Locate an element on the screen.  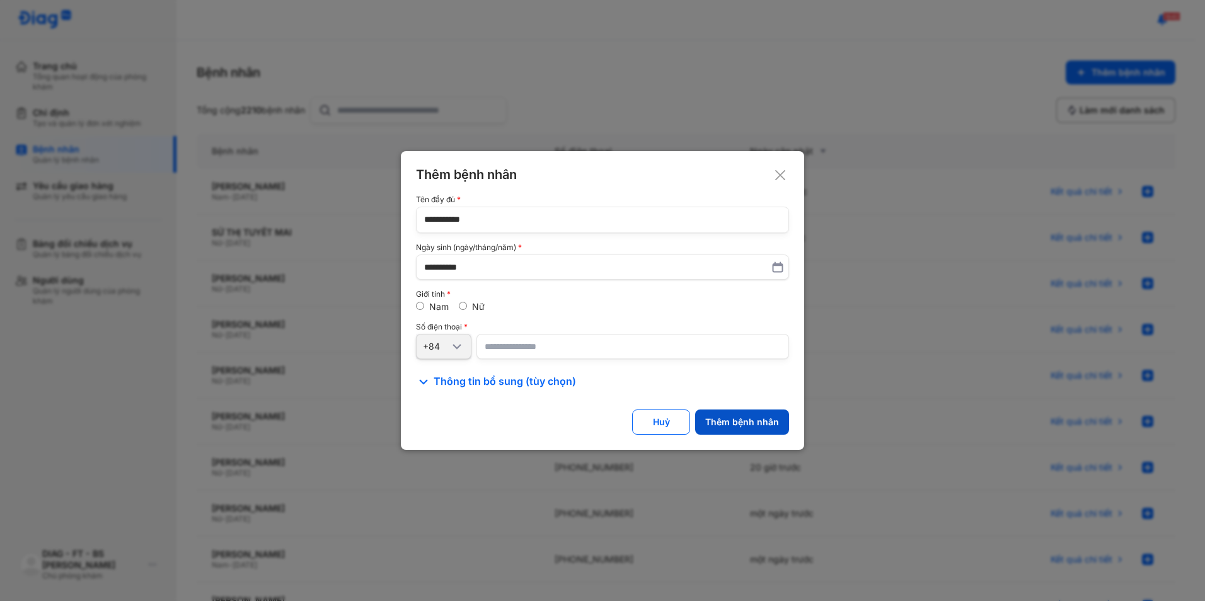
div: Tên đầy đủ is located at coordinates (603, 200).